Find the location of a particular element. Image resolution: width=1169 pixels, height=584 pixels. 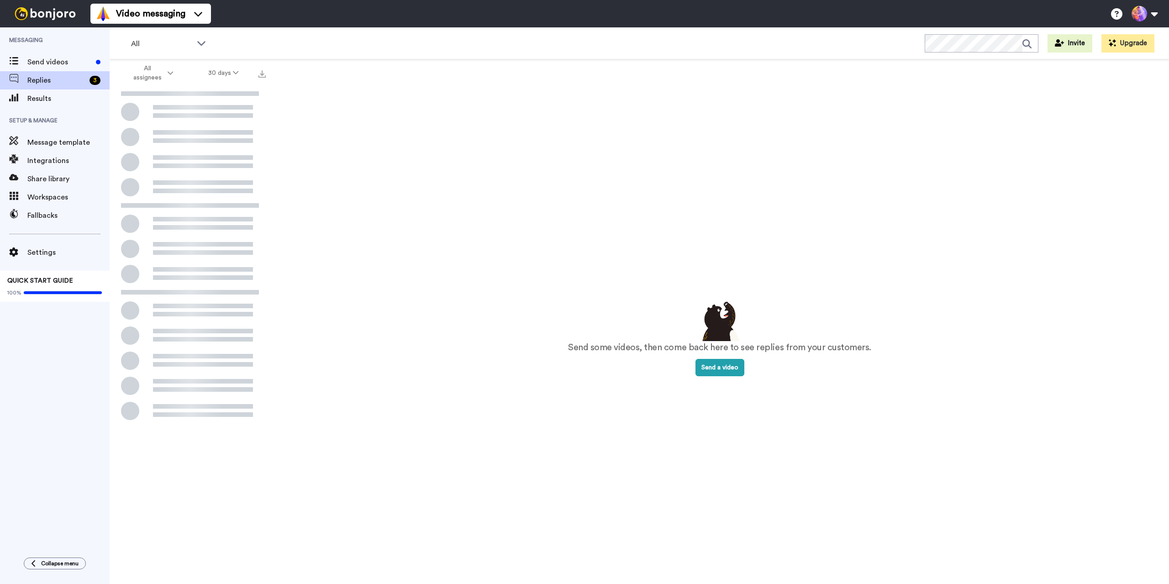

div: 3 is located at coordinates (95, 80).